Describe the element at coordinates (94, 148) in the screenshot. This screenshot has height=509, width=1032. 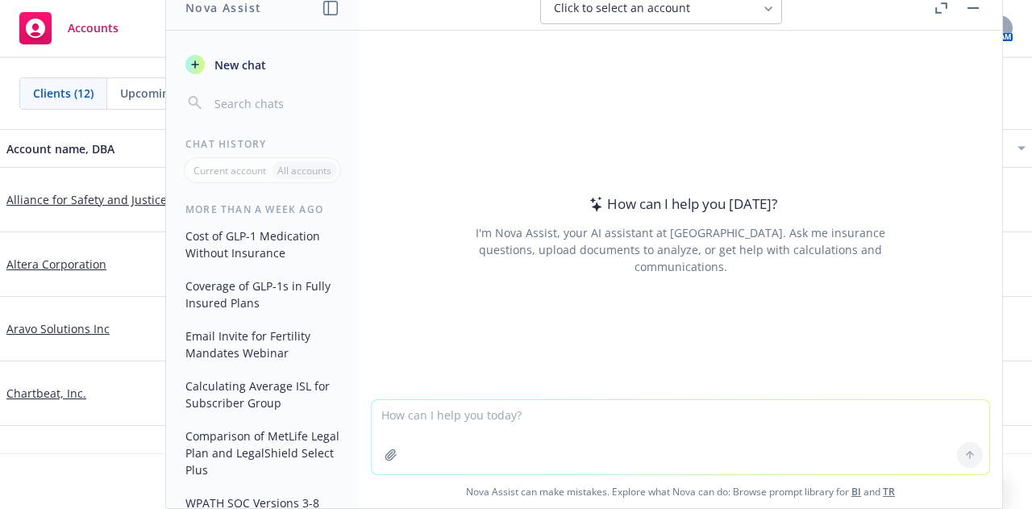
I see `div: Account name, DBA` at that location.